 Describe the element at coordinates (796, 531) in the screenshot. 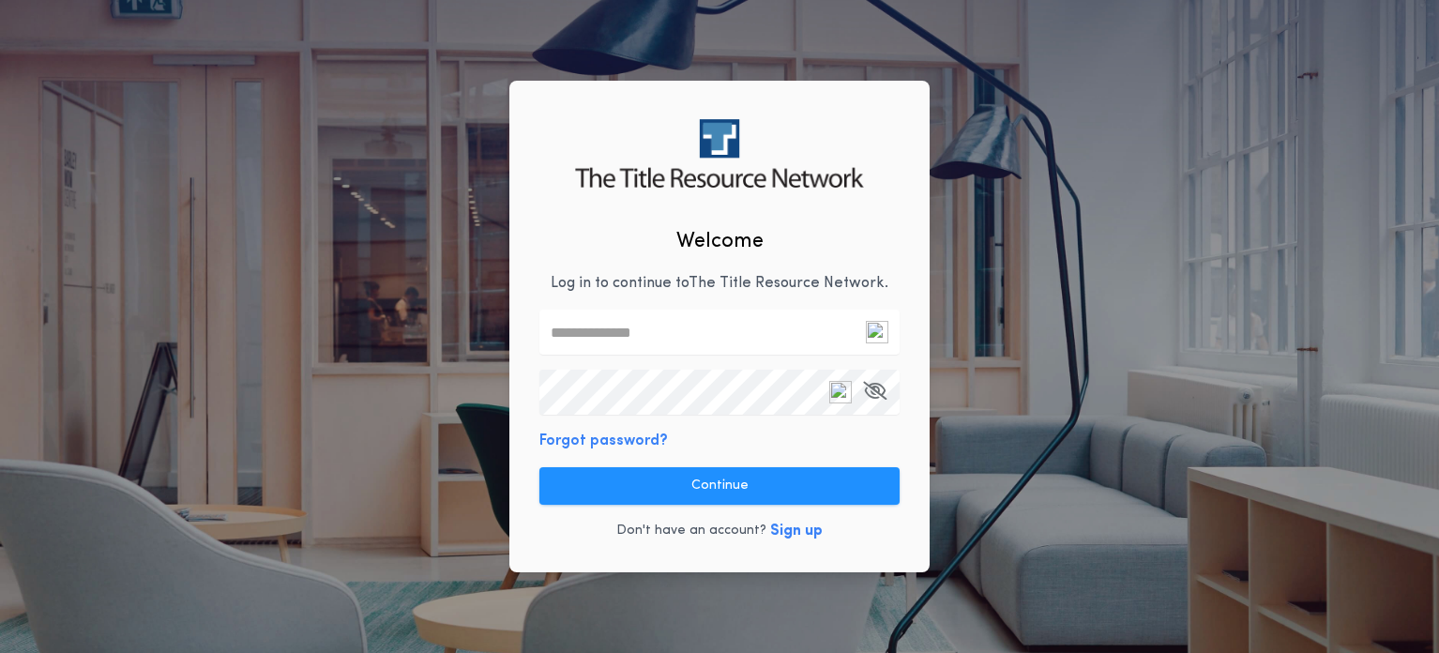

I see `button: Sign up` at that location.